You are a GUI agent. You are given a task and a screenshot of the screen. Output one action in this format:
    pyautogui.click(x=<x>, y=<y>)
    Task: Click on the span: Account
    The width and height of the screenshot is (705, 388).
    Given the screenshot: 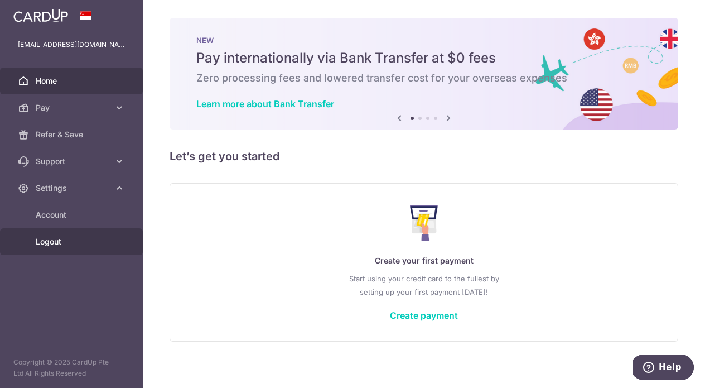 What is the action you would take?
    pyautogui.click(x=73, y=215)
    